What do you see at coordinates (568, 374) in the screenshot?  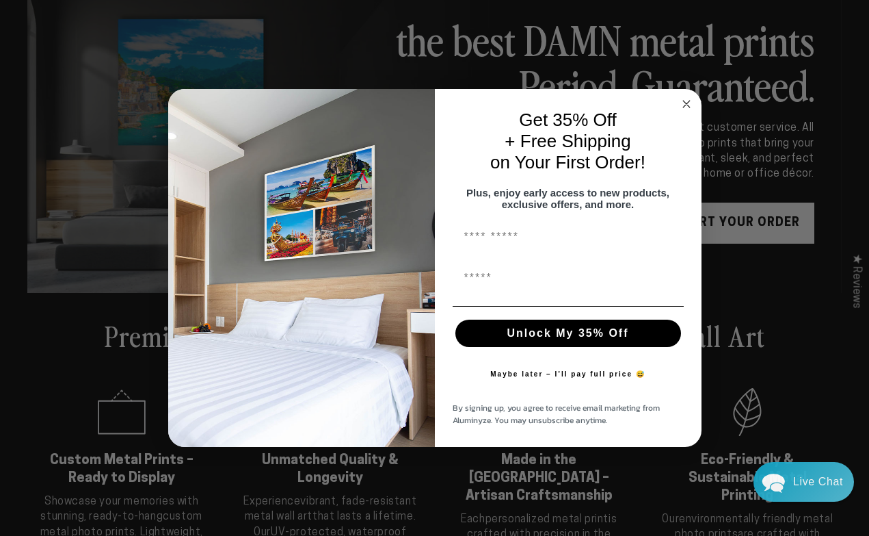 I see `button: Maybe later – I’ll pay full price 😅` at bounding box center [568, 374].